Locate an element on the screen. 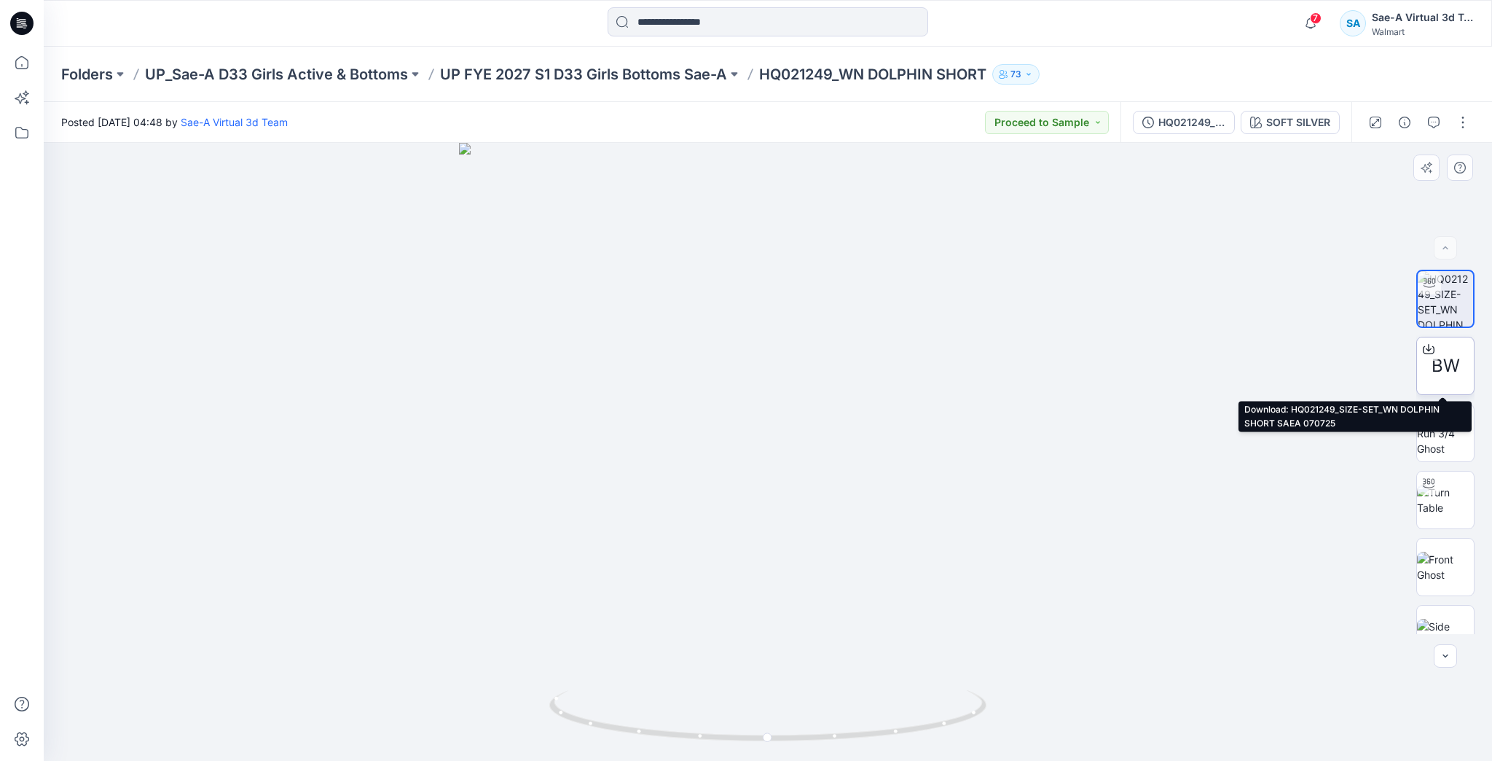  img: HQ021249_SIZE-SET_WN DOLPHIN SHORT SAEA 070725 is located at coordinates (1445, 299).